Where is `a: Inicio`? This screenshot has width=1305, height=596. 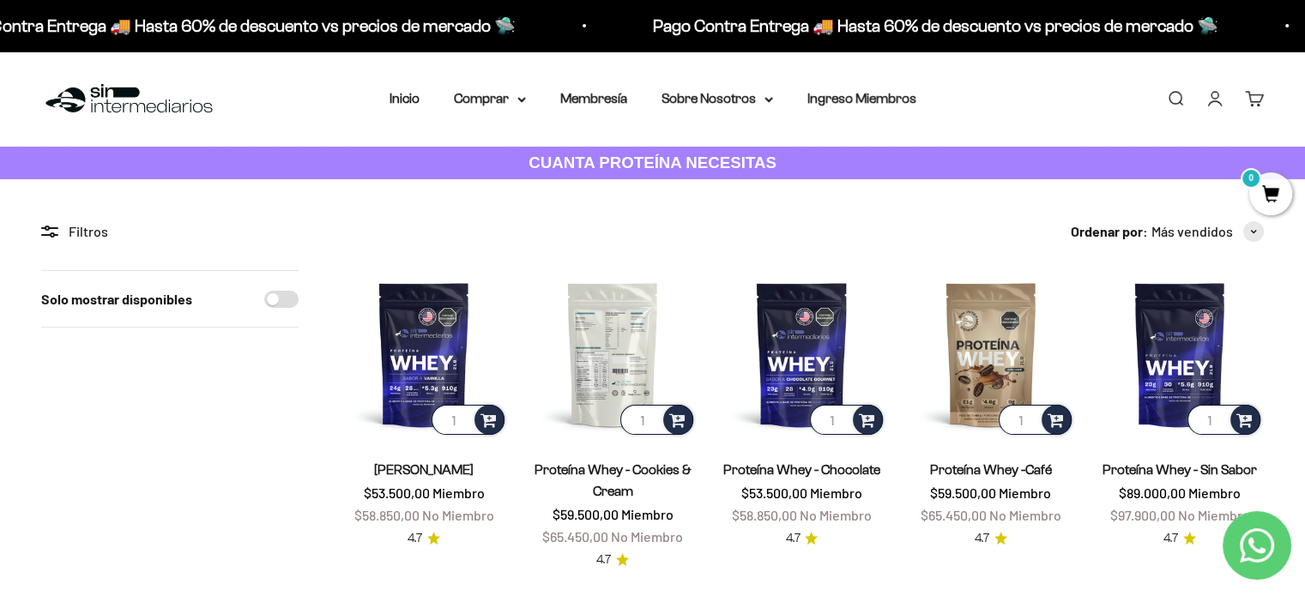
a: Inicio is located at coordinates (404, 98).